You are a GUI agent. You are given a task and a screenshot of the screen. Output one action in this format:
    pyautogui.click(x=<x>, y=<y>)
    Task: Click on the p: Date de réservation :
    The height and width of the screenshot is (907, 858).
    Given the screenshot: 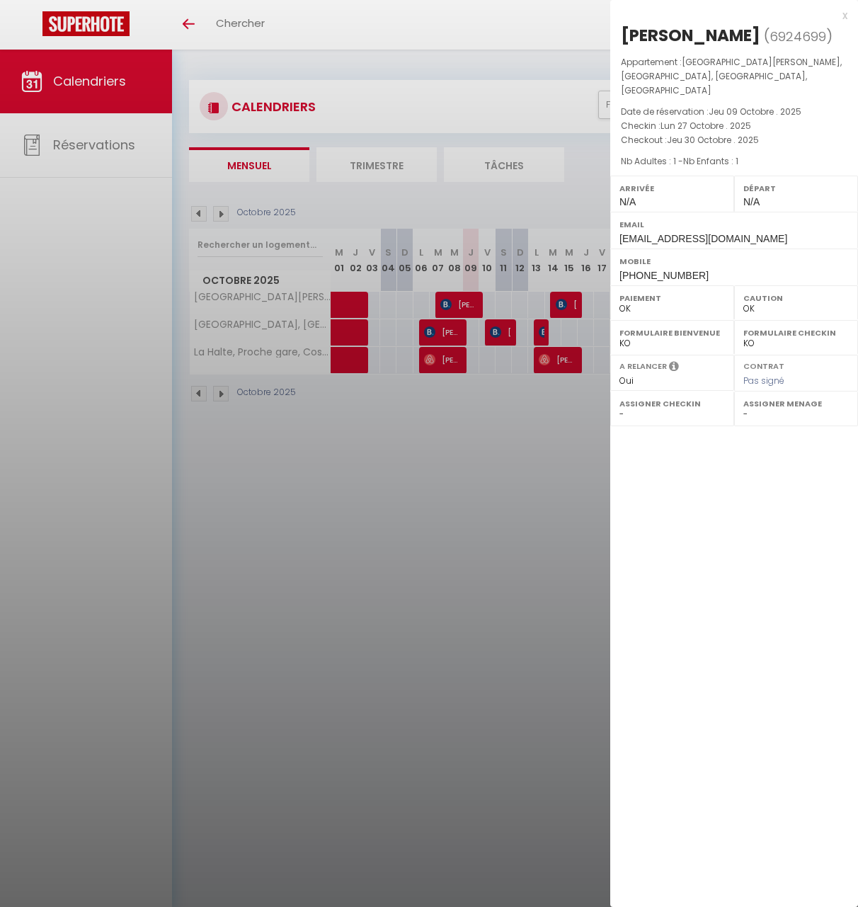 What is the action you would take?
    pyautogui.click(x=734, y=112)
    